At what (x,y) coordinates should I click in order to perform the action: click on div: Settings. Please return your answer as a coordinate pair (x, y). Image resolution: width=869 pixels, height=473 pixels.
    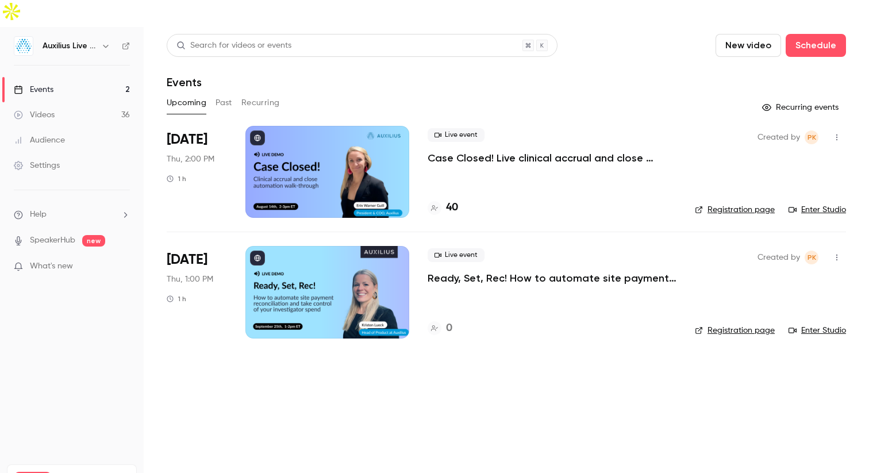
    Looking at the image, I should click on (37, 165).